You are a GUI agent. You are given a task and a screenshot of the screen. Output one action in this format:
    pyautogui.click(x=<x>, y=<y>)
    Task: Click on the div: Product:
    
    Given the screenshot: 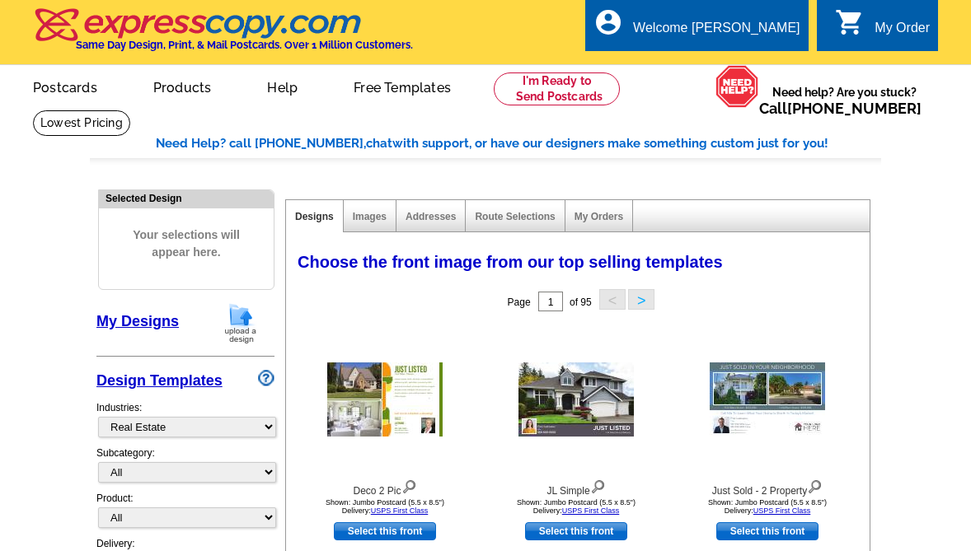 What is the action you would take?
    pyautogui.click(x=185, y=514)
    